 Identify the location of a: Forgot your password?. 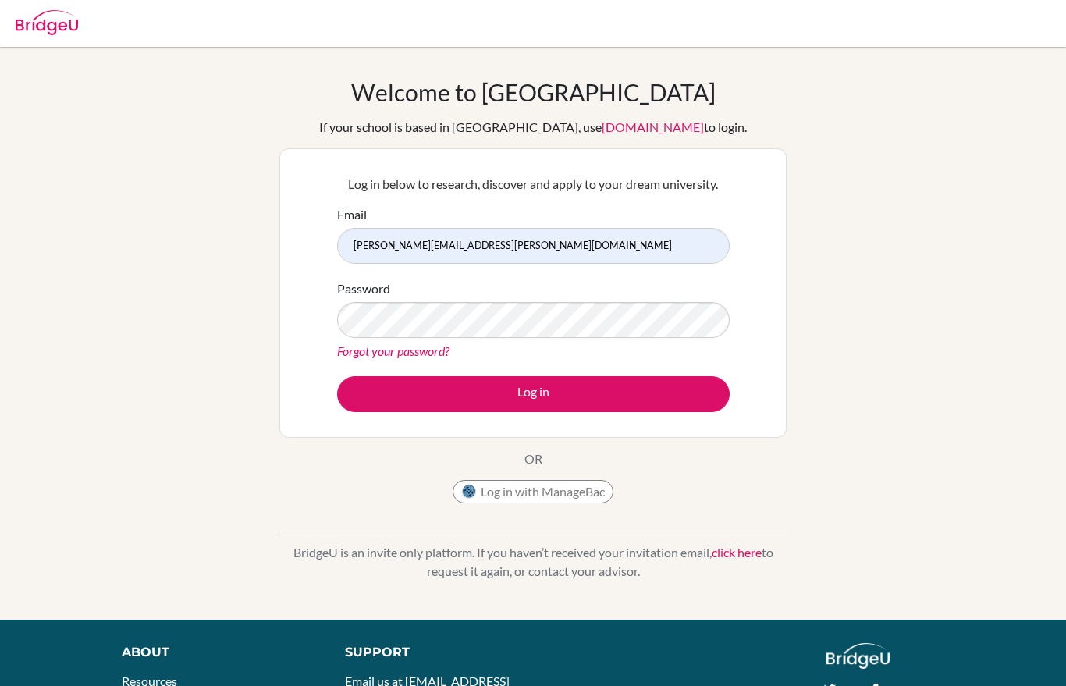
(393, 351).